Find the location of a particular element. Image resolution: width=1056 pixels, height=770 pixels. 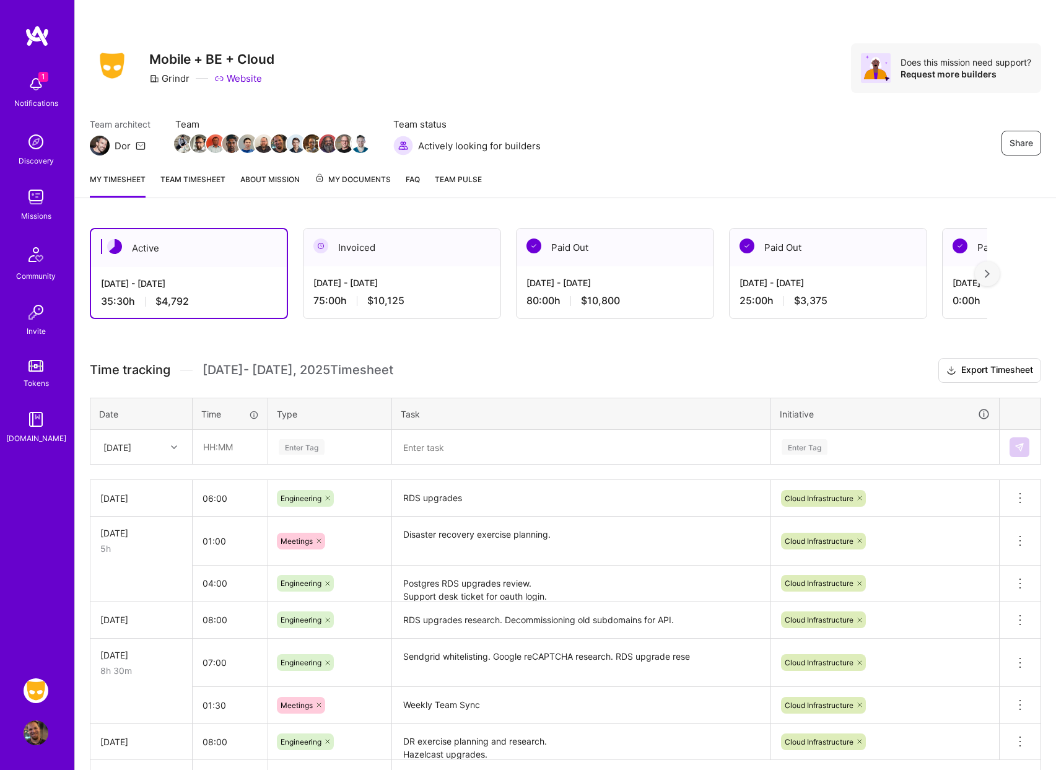

span: My Documents is located at coordinates (353, 180).